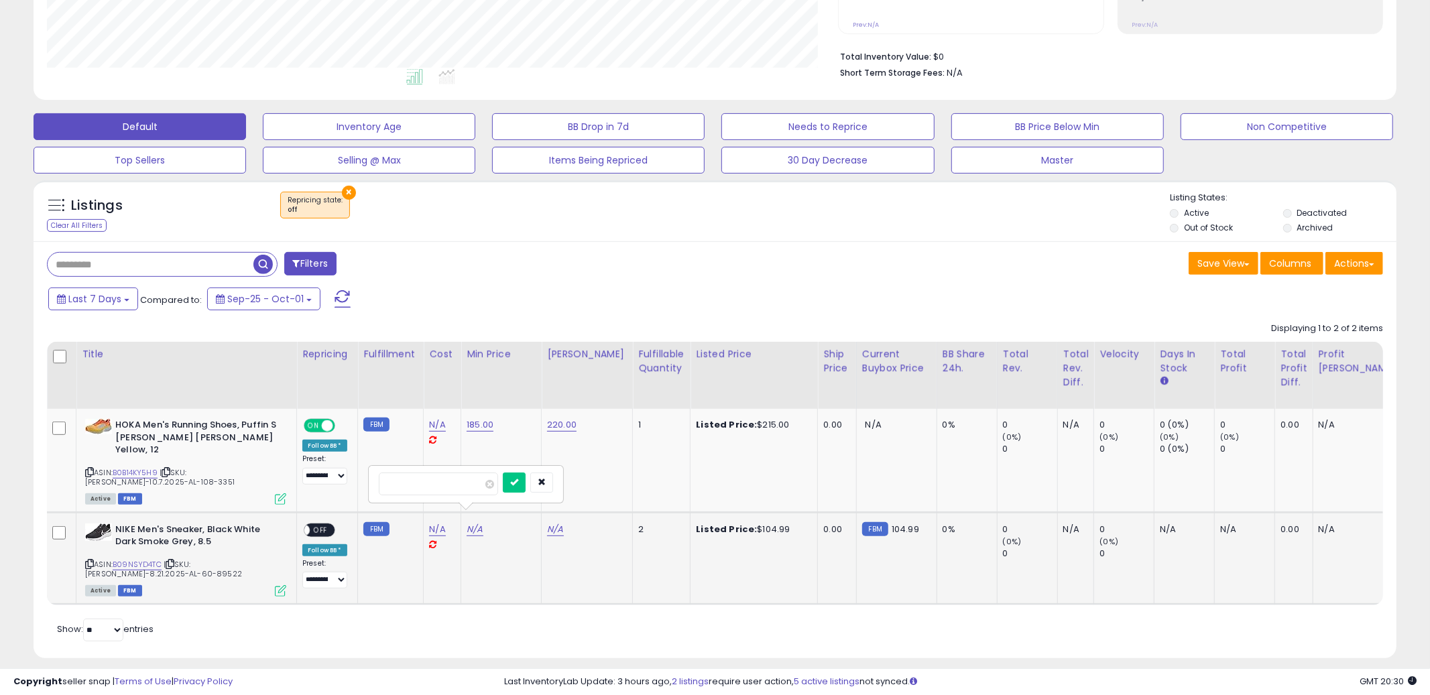 The height and width of the screenshot is (695, 1430). I want to click on div: ASIN:, so click(186, 559).